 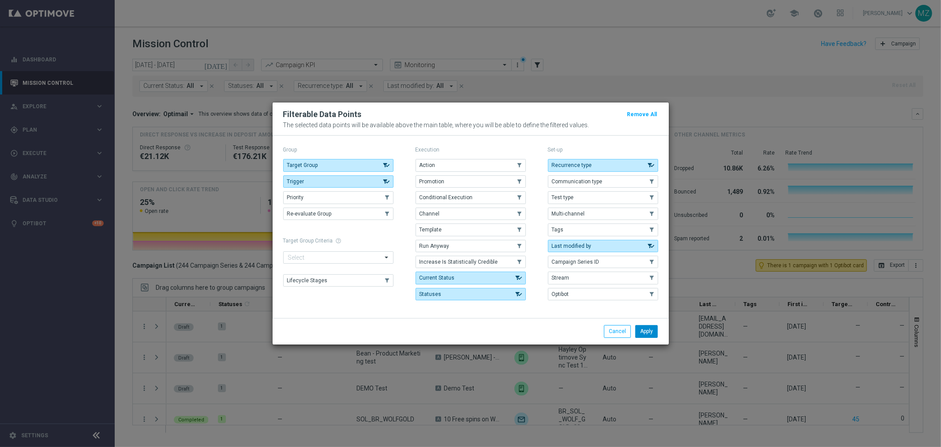 I want to click on span: Test type, so click(x=563, y=197).